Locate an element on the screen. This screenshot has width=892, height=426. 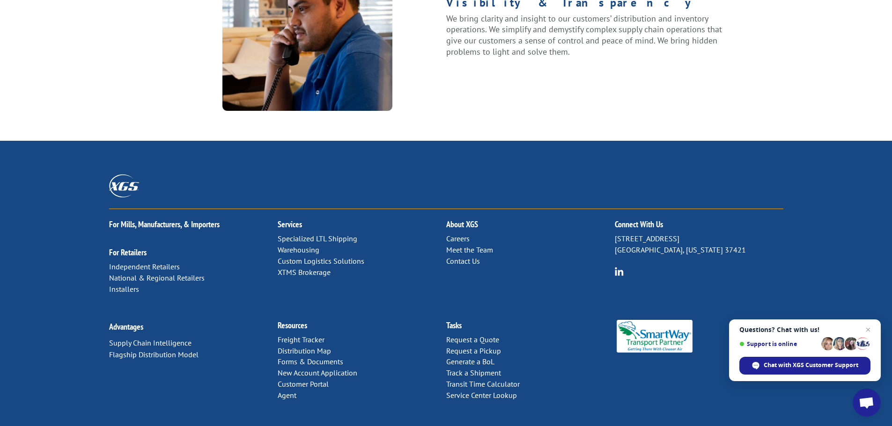
span: Questions? Chat with us! is located at coordinates (805, 330).